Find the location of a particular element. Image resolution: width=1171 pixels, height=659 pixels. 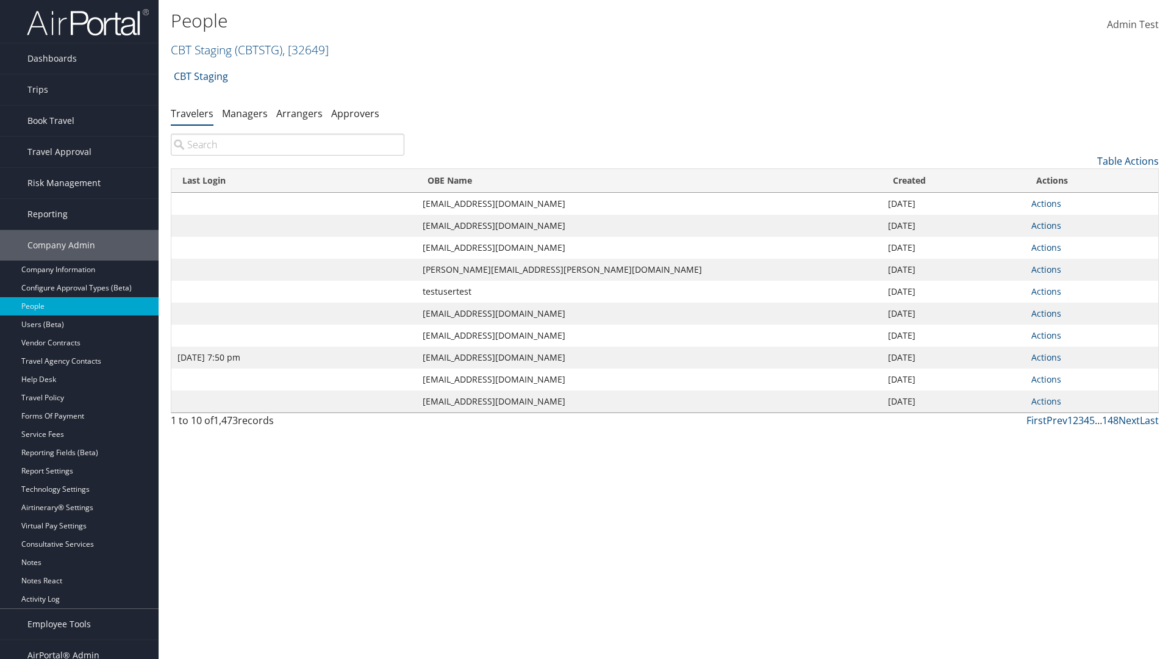

th: Last Login: activate to sort column ascending is located at coordinates (294, 181).